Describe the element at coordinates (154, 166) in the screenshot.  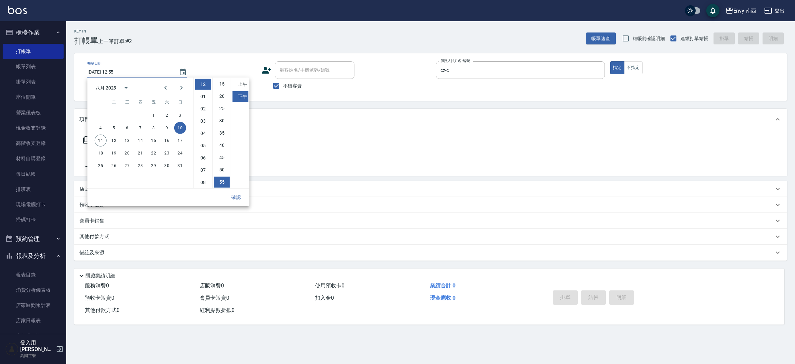
I see `button: 29` at that location.